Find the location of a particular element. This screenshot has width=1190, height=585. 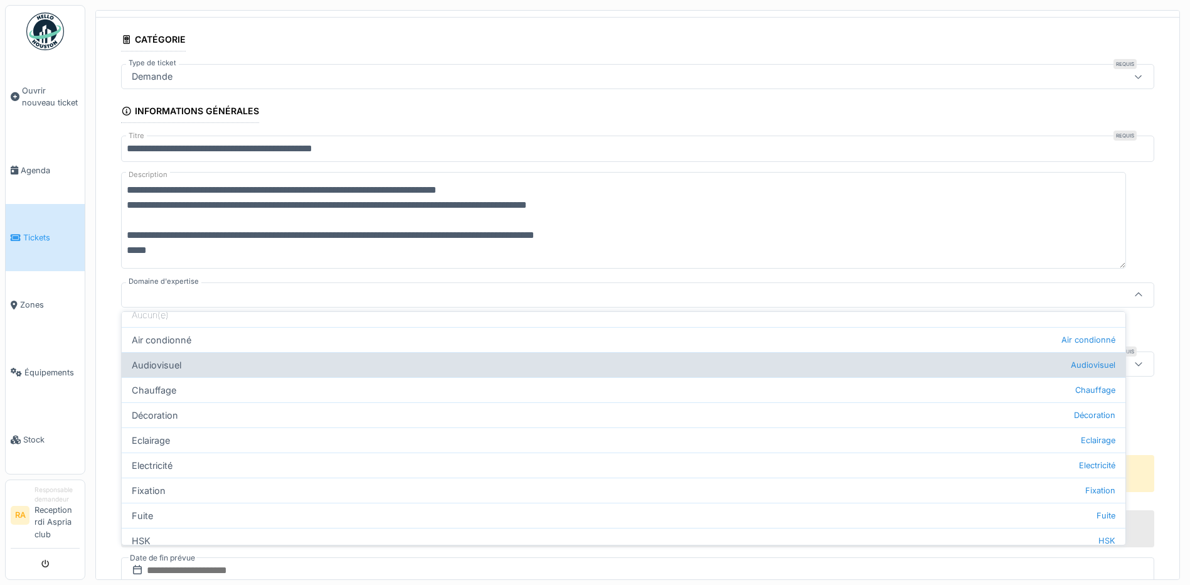

a: Zones is located at coordinates (45, 304).